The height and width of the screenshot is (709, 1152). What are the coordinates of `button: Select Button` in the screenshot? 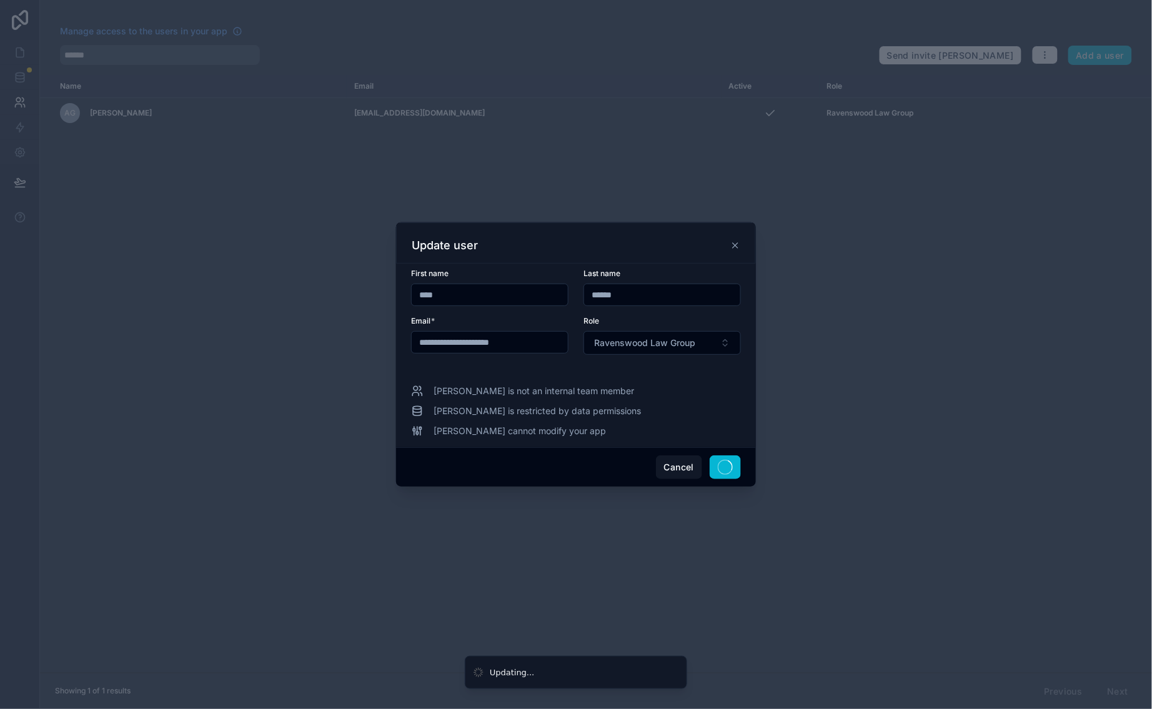 It's located at (662, 343).